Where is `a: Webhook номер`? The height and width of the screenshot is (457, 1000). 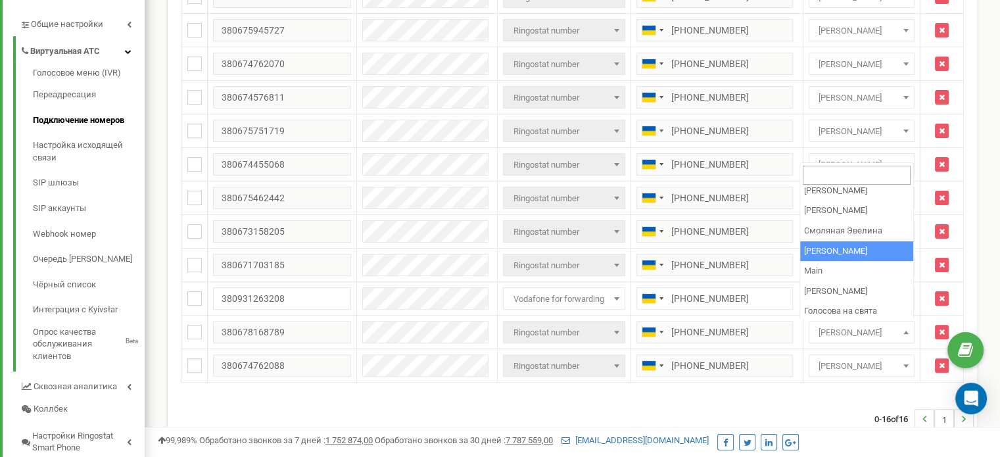 a: Webhook номер is located at coordinates (89, 234).